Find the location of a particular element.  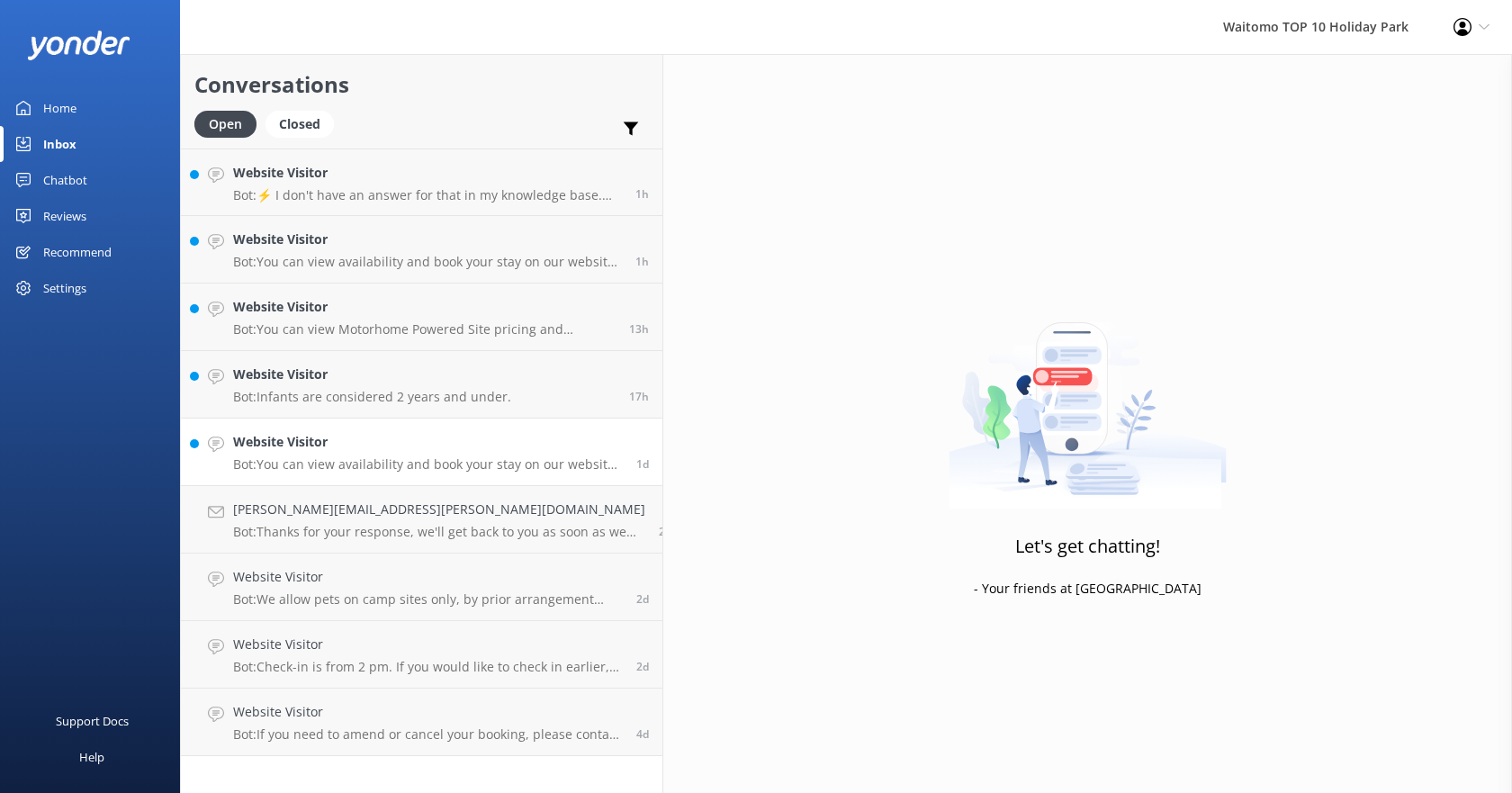

a: Website VisitorBot:⚡ I don't have an answer for that in my knowledge base. Please try and rephras... is located at coordinates (421, 182).